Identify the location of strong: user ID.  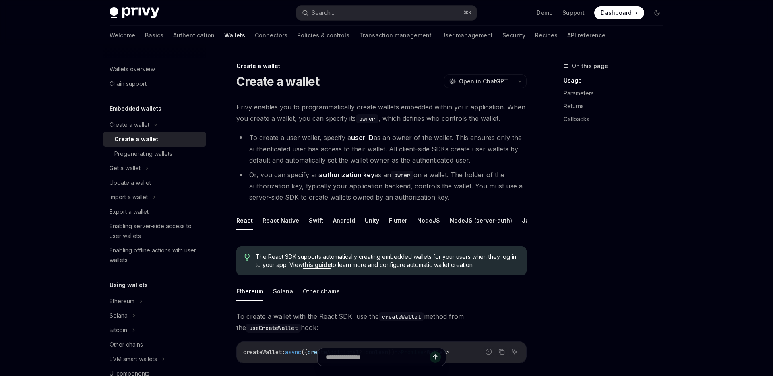
(363, 138).